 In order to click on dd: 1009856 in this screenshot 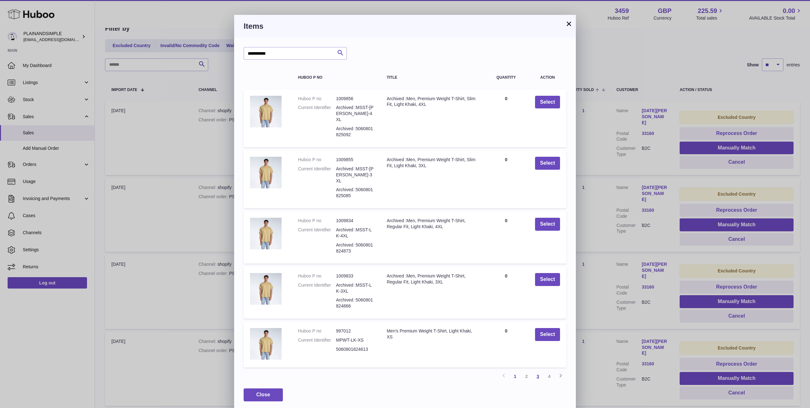, I will do `click(355, 99)`.